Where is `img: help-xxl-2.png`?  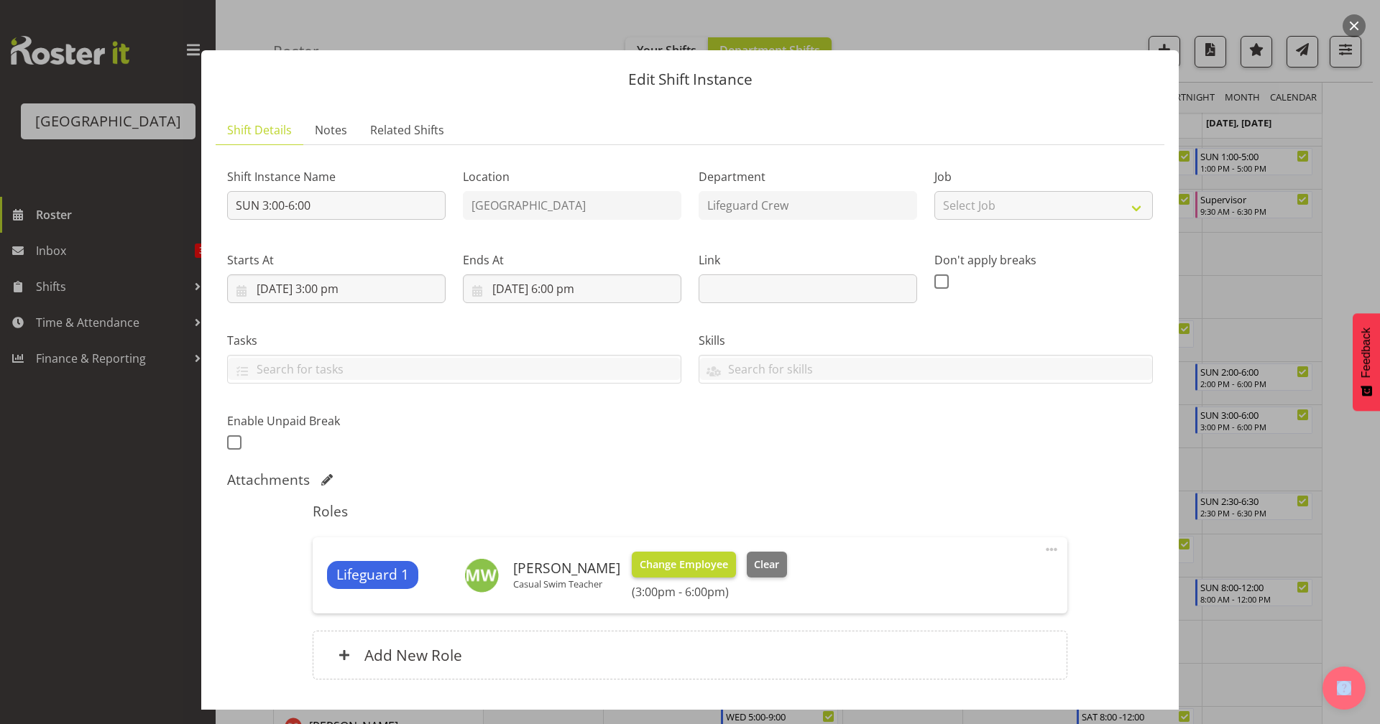
img: help-xxl-2.png is located at coordinates (1344, 688).